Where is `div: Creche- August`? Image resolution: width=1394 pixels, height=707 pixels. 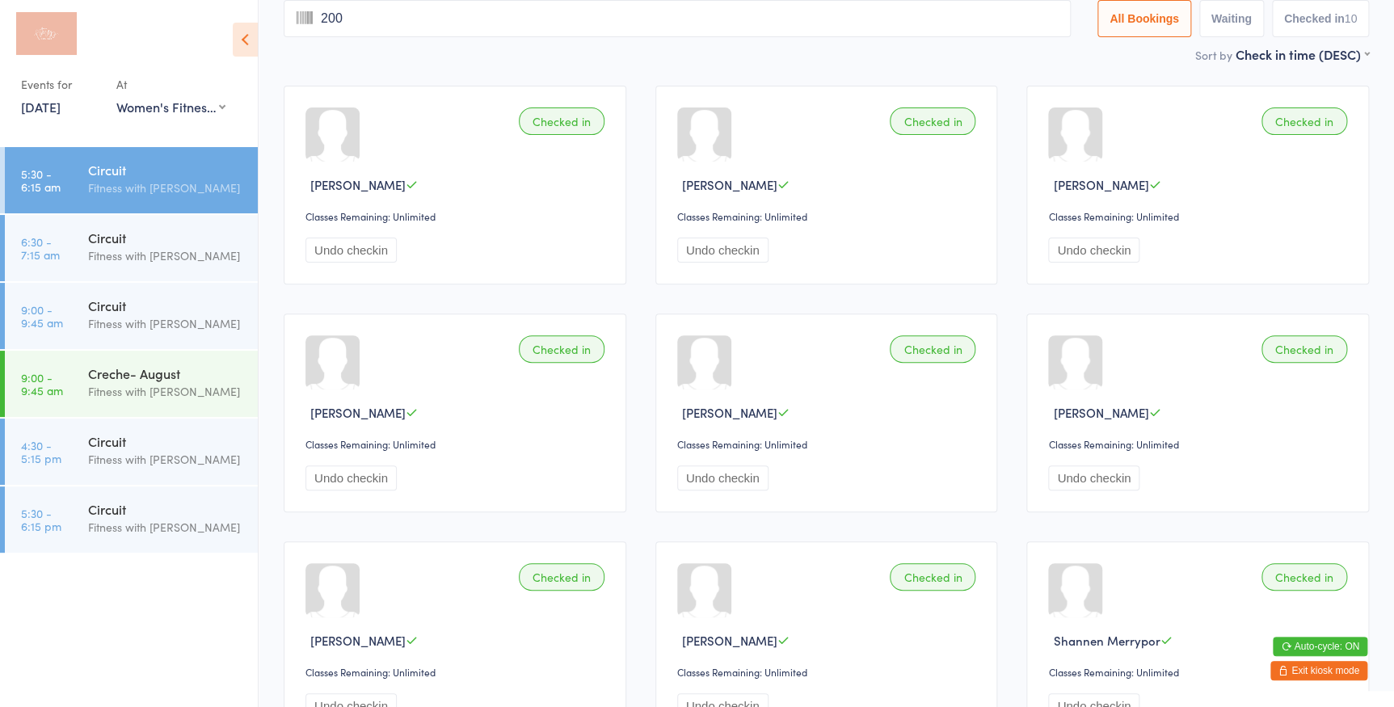
div: Creche- August is located at coordinates (166, 373).